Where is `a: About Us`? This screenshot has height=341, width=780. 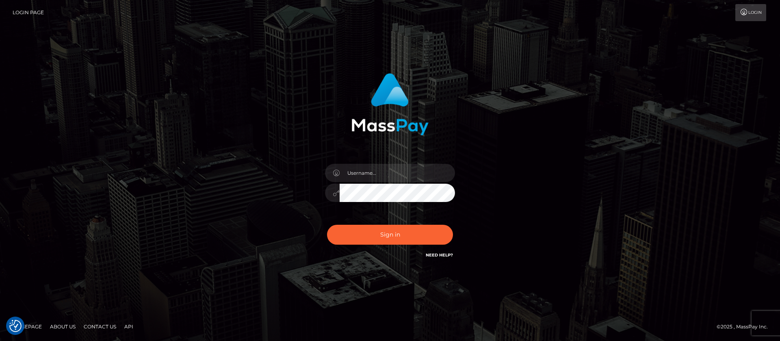
a: About Us is located at coordinates (63, 326).